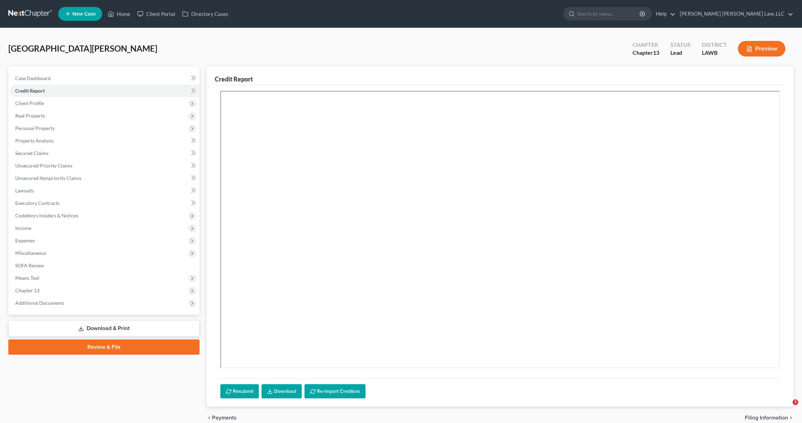  What do you see at coordinates (23, 228) in the screenshot?
I see `span: Income` at bounding box center [23, 228].